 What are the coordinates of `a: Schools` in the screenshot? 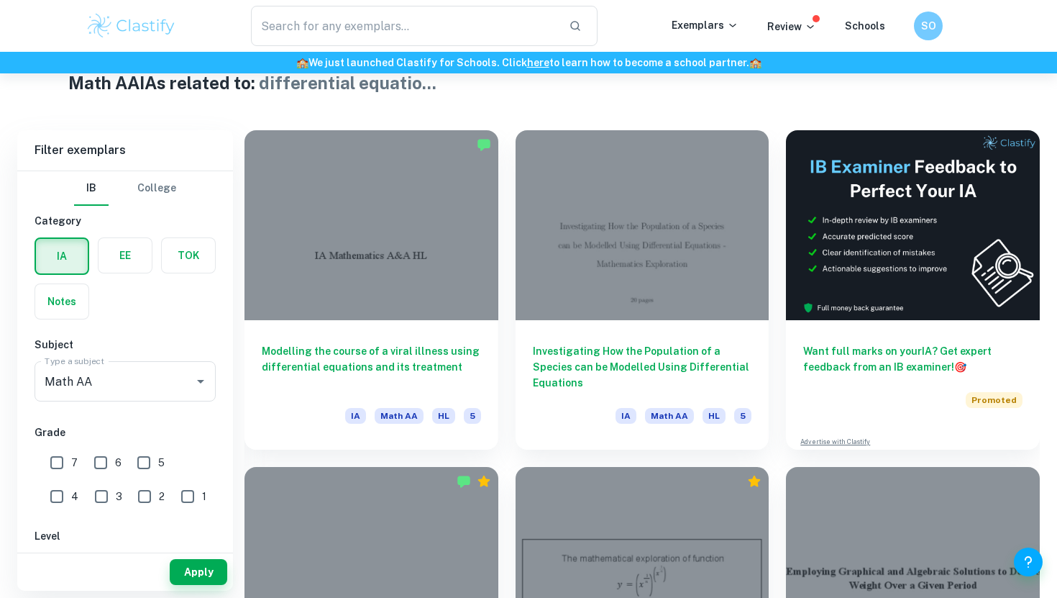 It's located at (865, 26).